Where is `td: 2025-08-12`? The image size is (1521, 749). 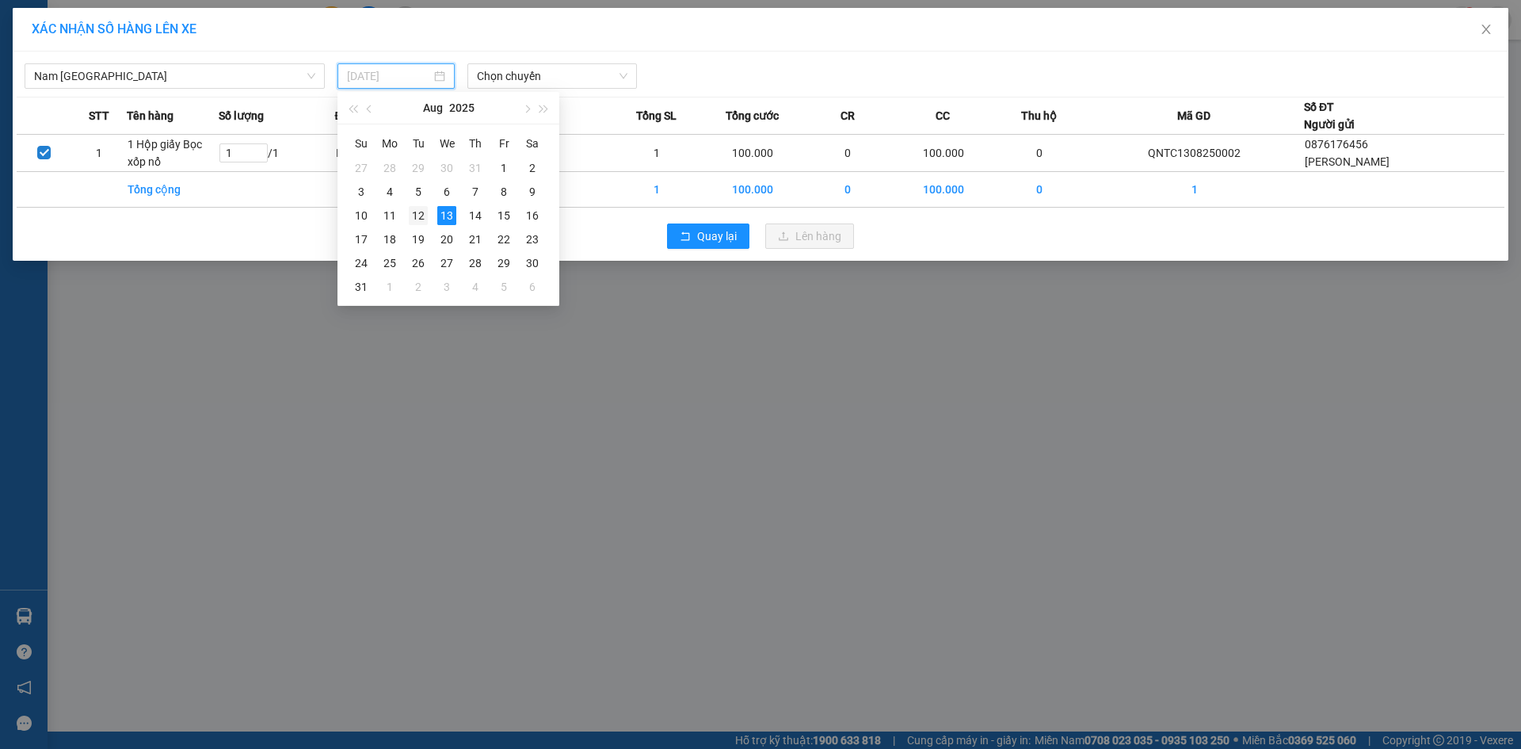
td: 2025-08-12 is located at coordinates (418, 216).